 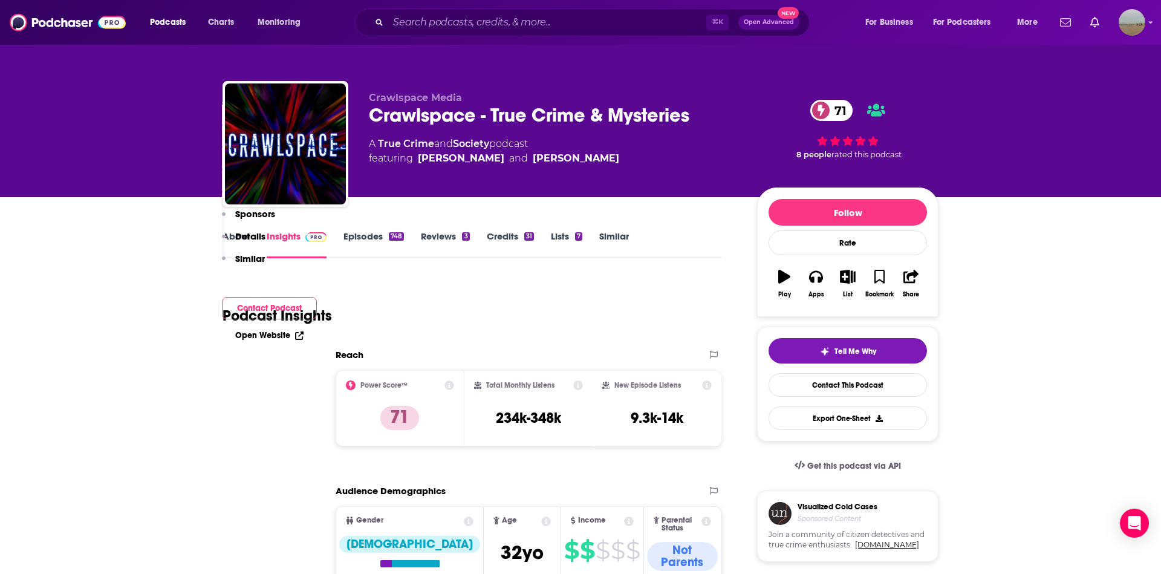 I want to click on button: Similar, so click(x=243, y=264).